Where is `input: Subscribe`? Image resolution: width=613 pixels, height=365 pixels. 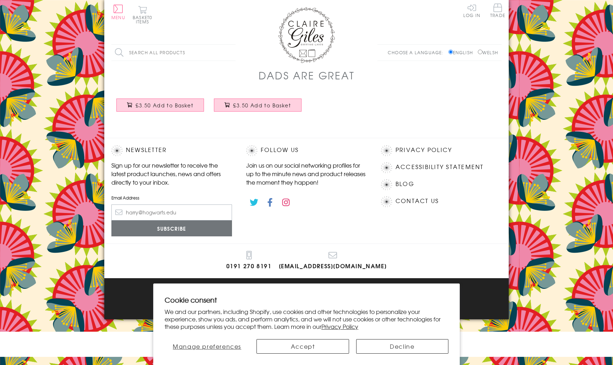
input: Subscribe is located at coordinates (172, 228).